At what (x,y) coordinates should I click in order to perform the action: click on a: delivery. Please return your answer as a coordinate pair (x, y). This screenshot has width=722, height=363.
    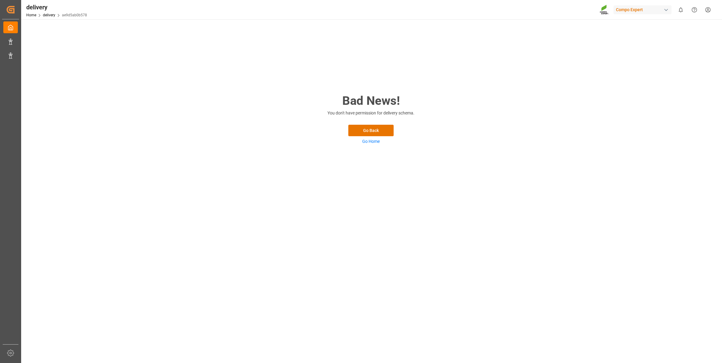
    Looking at the image, I should click on (49, 15).